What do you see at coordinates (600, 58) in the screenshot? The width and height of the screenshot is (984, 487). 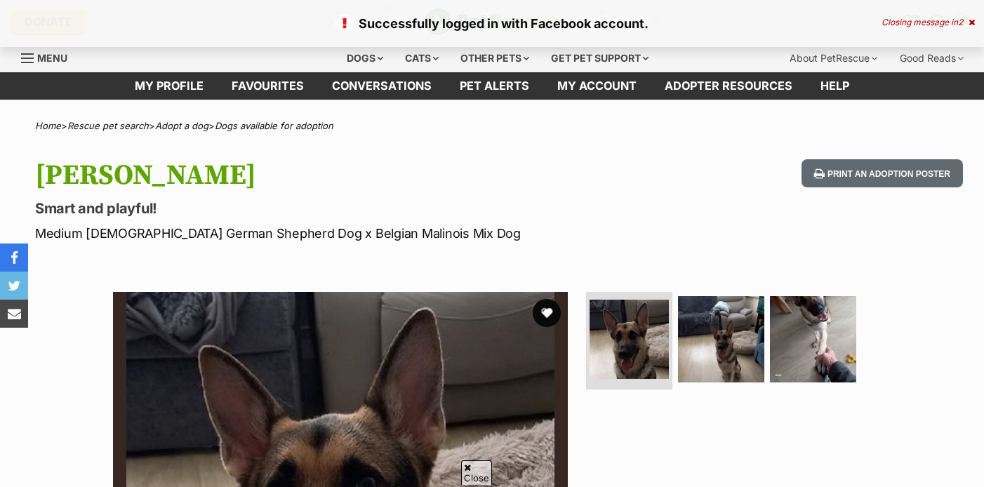 I see `div: Get pet support` at bounding box center [600, 58].